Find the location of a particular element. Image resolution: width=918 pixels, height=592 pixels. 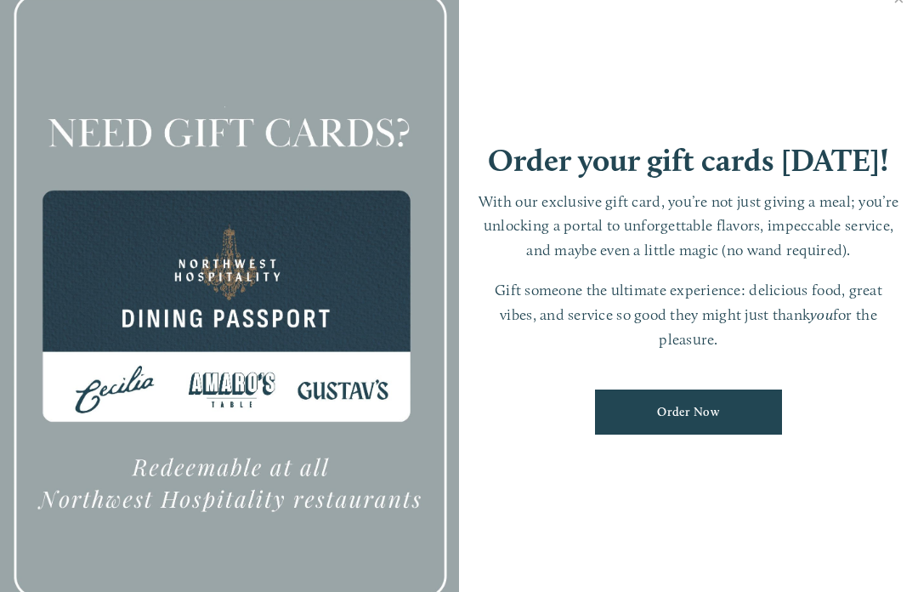

a: Order Now is located at coordinates (689, 411).